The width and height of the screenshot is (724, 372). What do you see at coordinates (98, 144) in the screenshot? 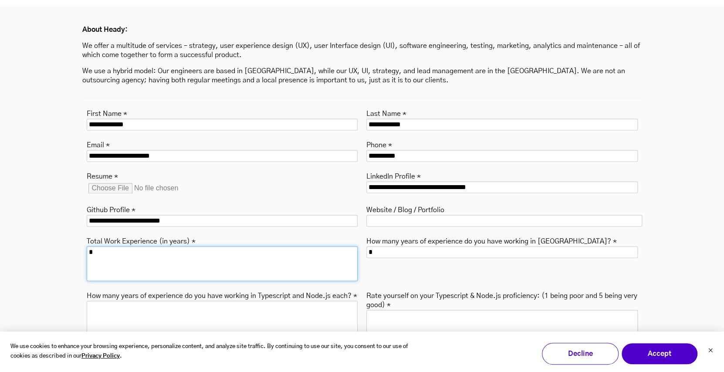
I see `label: Email *` at bounding box center [98, 144].